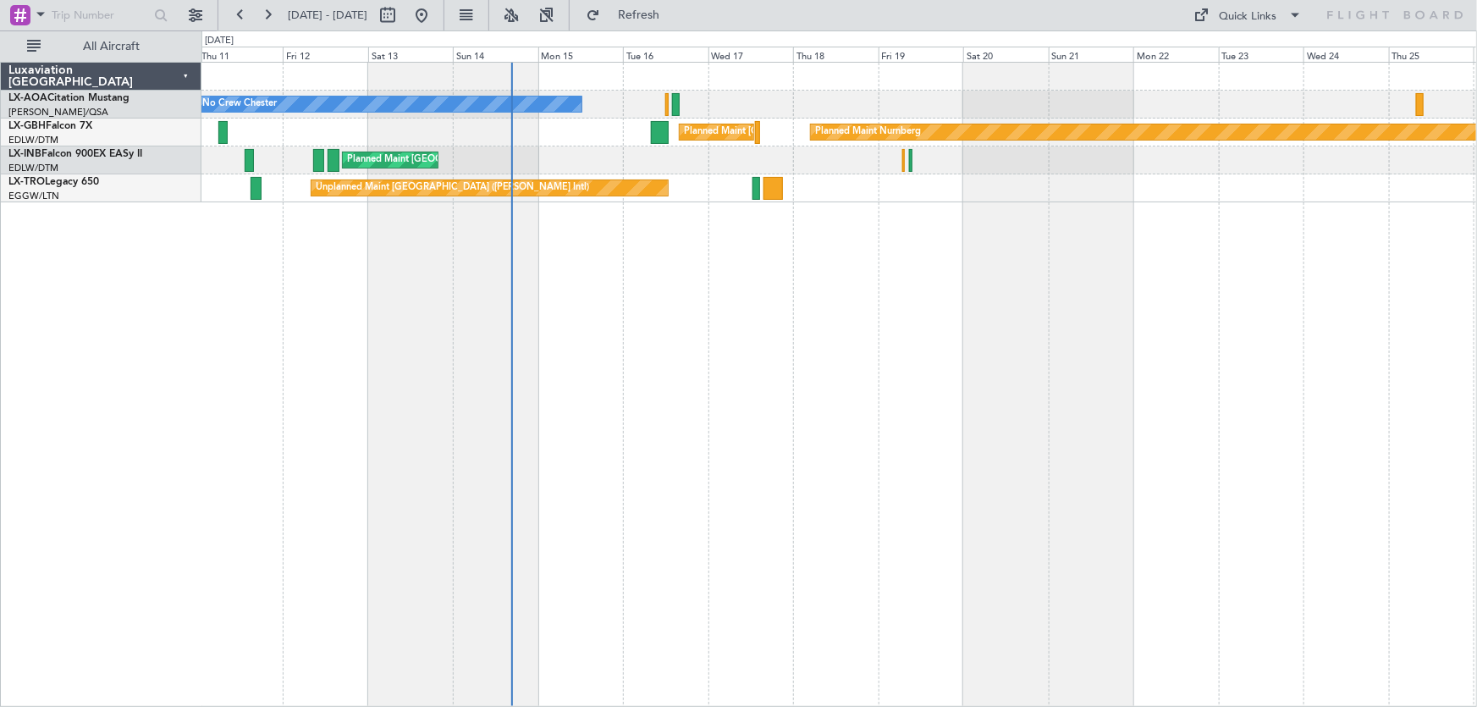 Image resolution: width=1477 pixels, height=707 pixels. Describe the element at coordinates (325, 54) in the screenshot. I see `div: Fri 12` at that location.